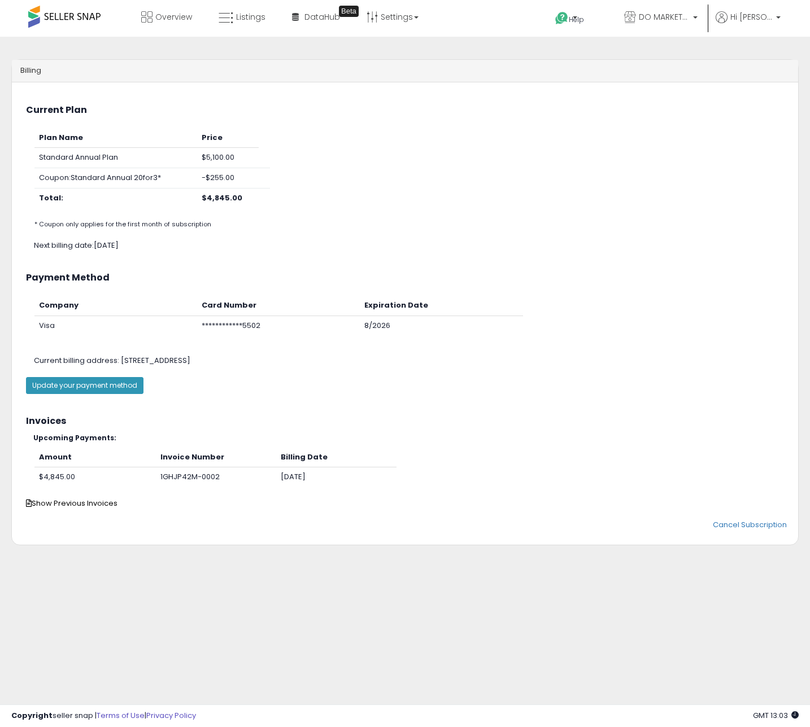 The width and height of the screenshot is (810, 727). I want to click on th: Card Number, so click(278, 306).